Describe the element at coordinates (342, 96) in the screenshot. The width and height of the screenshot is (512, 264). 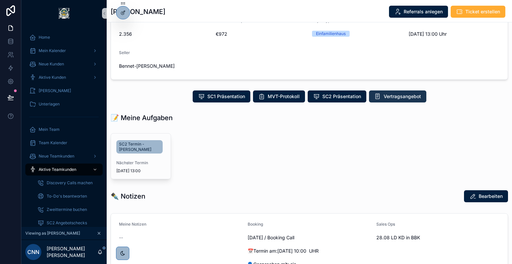
I see `span: SC2 Präsentation` at that location.